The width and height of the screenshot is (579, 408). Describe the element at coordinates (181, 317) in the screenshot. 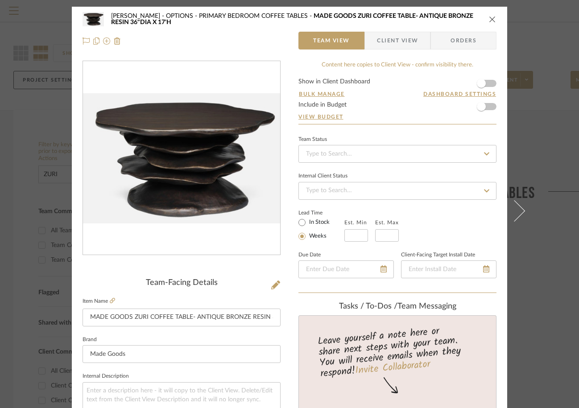

I see `input: Enter Item Name` at that location.